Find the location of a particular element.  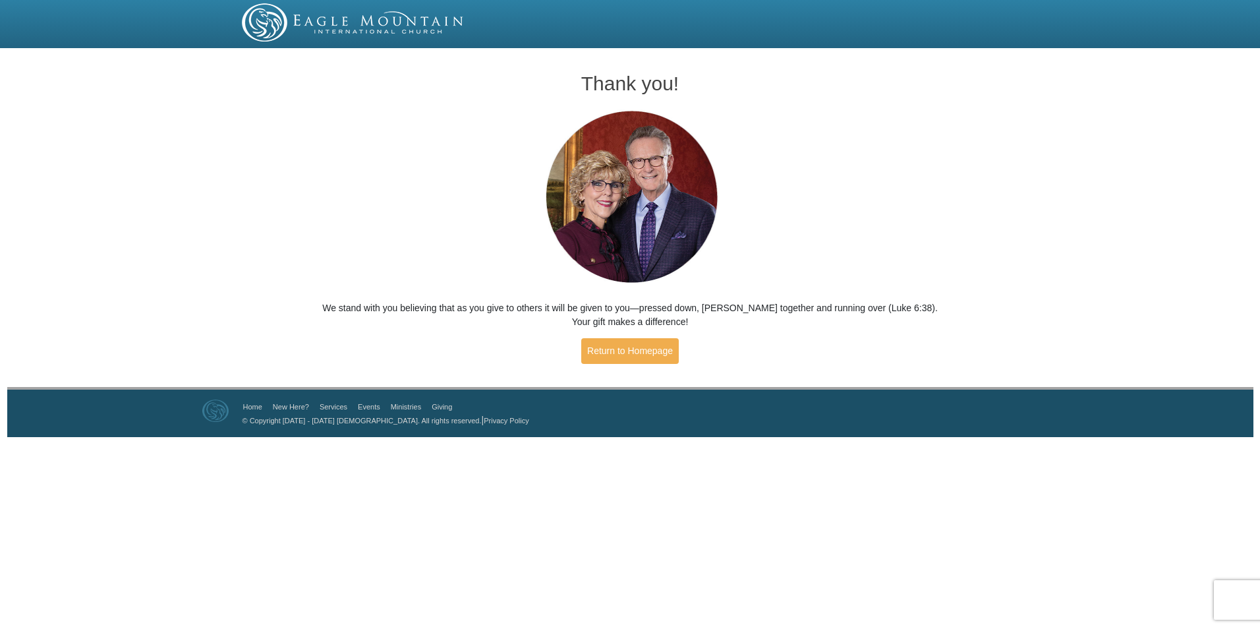

a: New Here? is located at coordinates (291, 407).